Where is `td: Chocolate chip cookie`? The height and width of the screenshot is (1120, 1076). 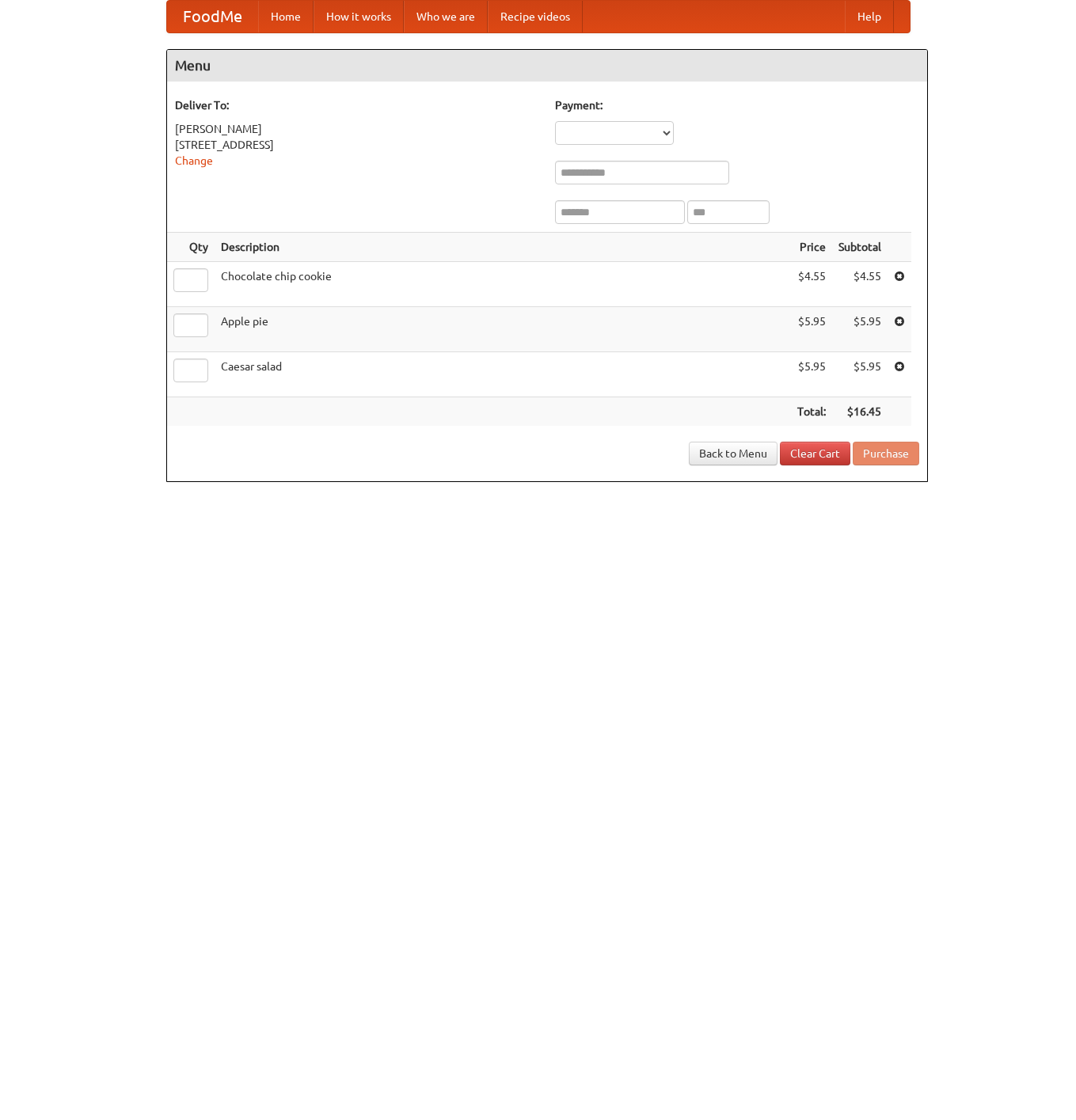
td: Chocolate chip cookie is located at coordinates (503, 284).